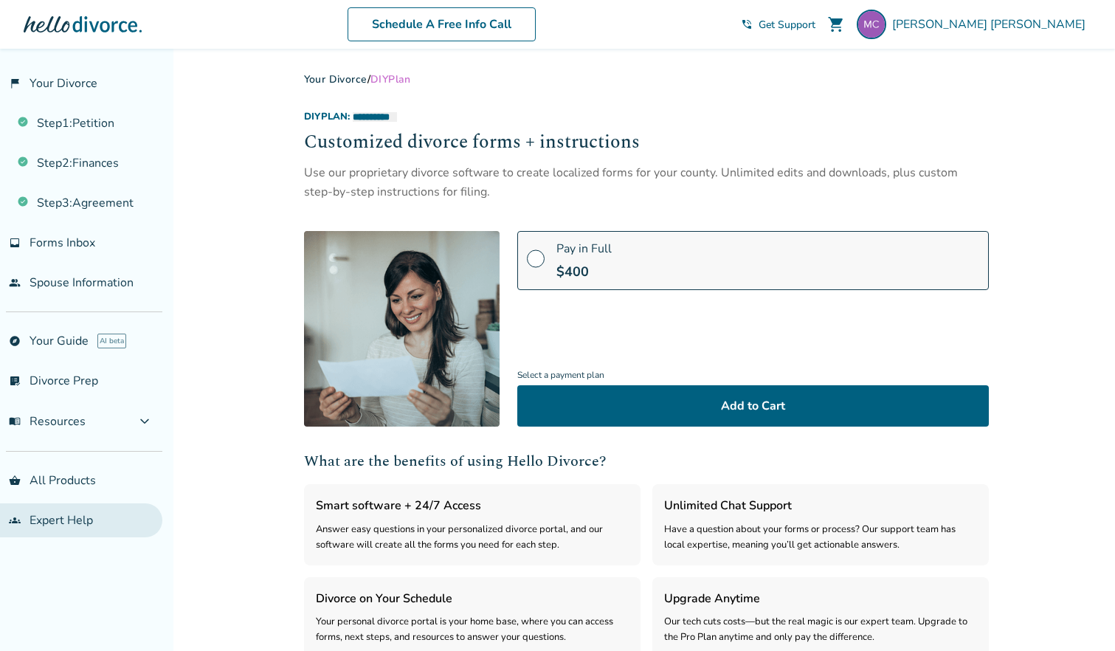  What do you see at coordinates (15, 520) in the screenshot?
I see `span: groups` at bounding box center [15, 520].